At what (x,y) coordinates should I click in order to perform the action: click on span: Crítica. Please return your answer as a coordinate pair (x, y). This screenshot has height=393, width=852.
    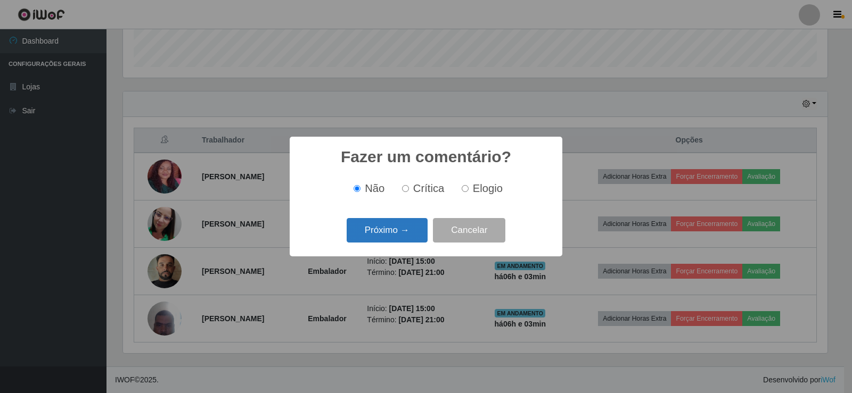
    Looking at the image, I should click on (429, 188).